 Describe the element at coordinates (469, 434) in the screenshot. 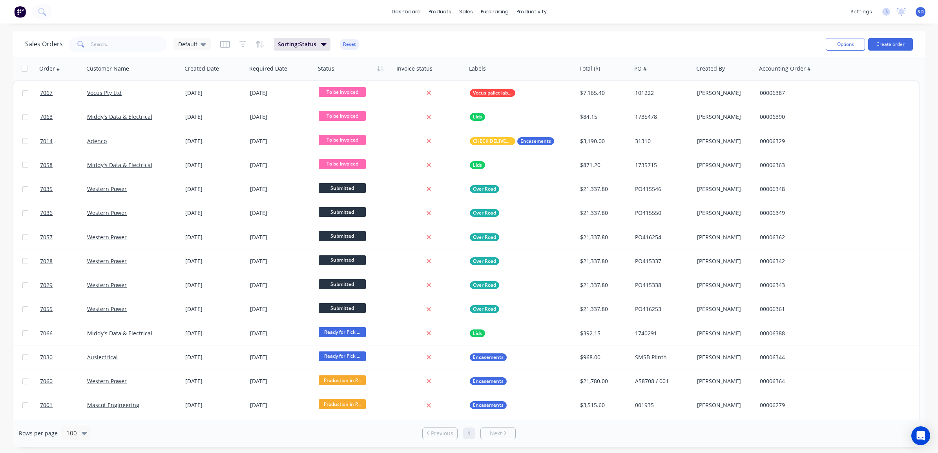

I see `ul: Pagination` at that location.